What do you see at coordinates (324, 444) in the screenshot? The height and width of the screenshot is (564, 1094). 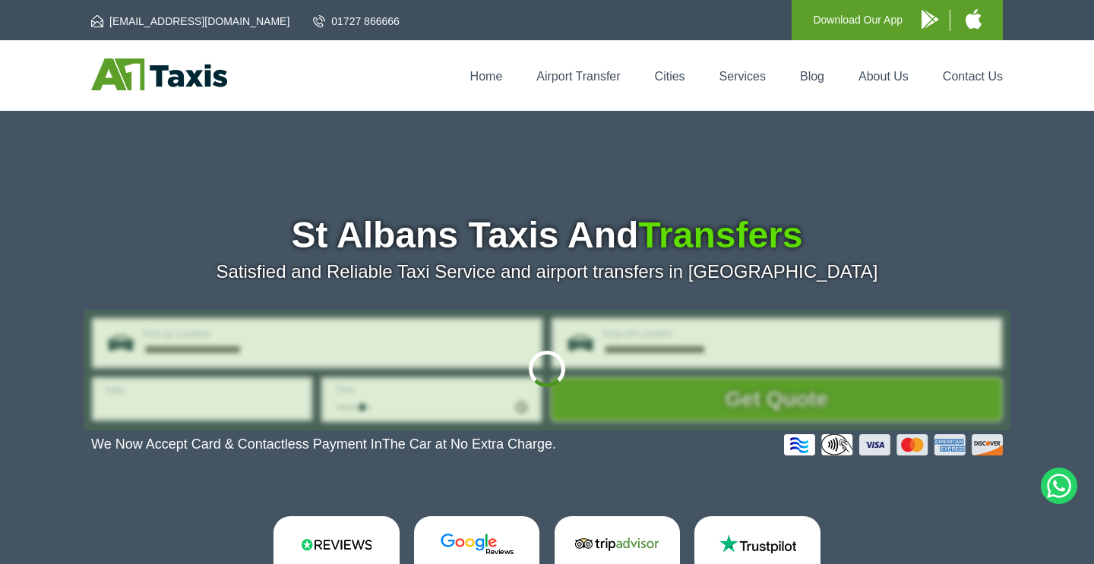 I see `p: We Now Accept Card & Contactless Payment In` at bounding box center [324, 444].